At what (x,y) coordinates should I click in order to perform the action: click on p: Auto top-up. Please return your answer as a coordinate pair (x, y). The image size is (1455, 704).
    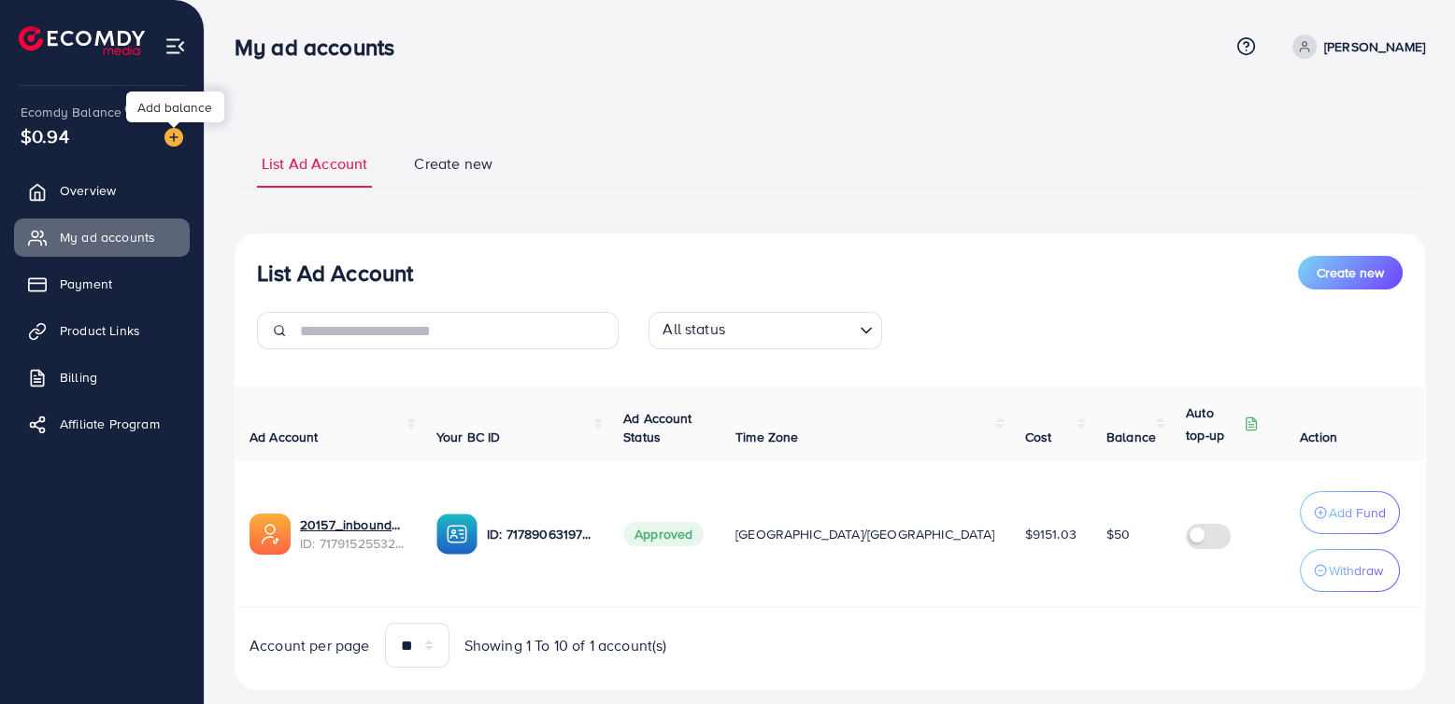
    Looking at the image, I should click on (1213, 424).